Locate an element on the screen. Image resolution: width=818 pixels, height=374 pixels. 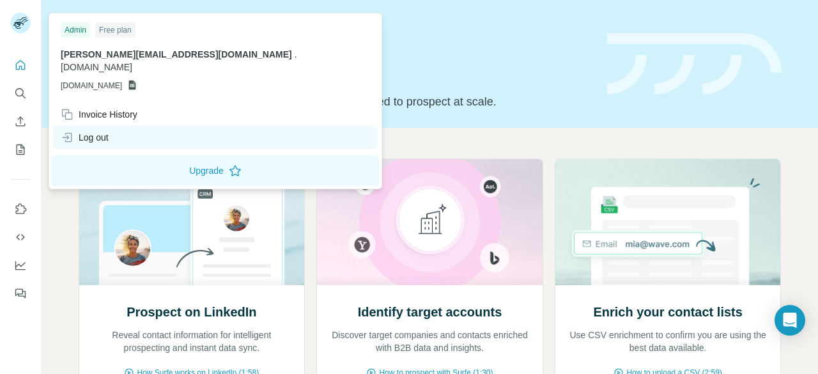
p: Use CSV enrichment to confirm you are using the best data available. is located at coordinates (668, 341).